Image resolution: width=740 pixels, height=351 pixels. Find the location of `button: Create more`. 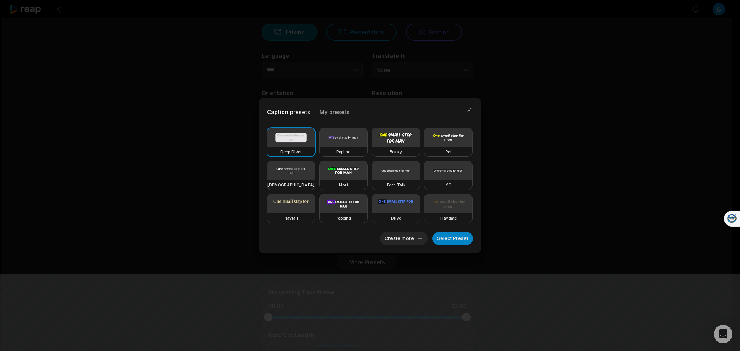

button: Create more is located at coordinates (404, 239).